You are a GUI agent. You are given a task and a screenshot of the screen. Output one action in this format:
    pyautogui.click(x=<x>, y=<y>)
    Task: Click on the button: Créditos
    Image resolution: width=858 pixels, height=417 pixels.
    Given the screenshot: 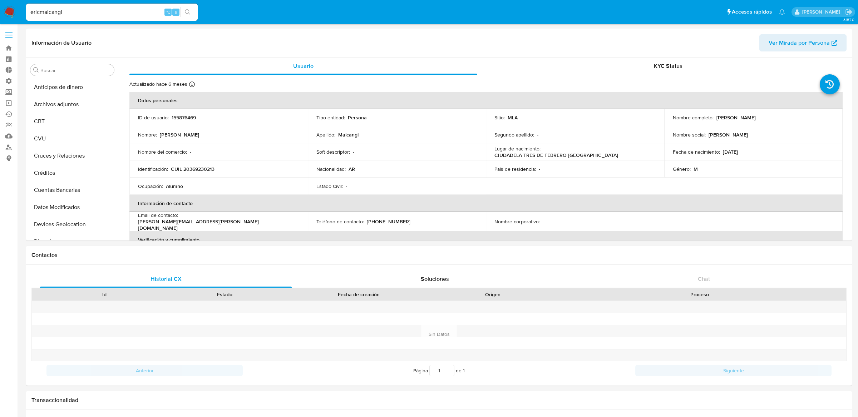 What is the action you would take?
    pyautogui.click(x=72, y=173)
    